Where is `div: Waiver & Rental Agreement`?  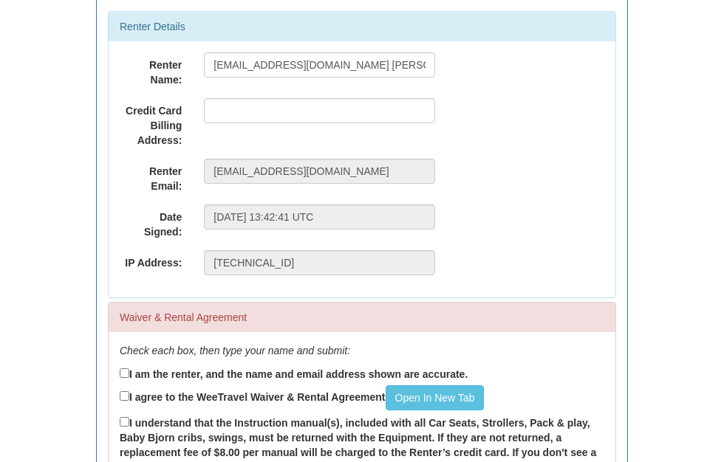 div: Waiver & Rental Agreement is located at coordinates (362, 317).